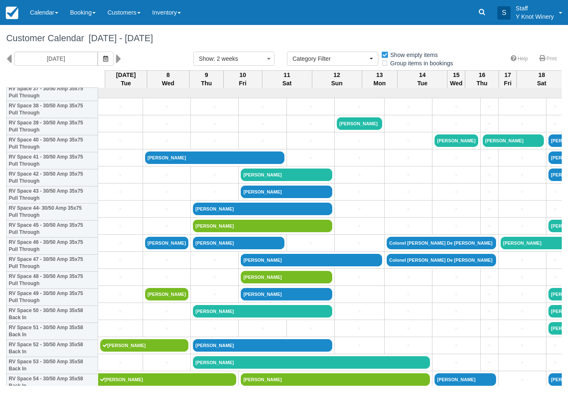 The height and width of the screenshot is (397, 568). I want to click on div: S, so click(504, 13).